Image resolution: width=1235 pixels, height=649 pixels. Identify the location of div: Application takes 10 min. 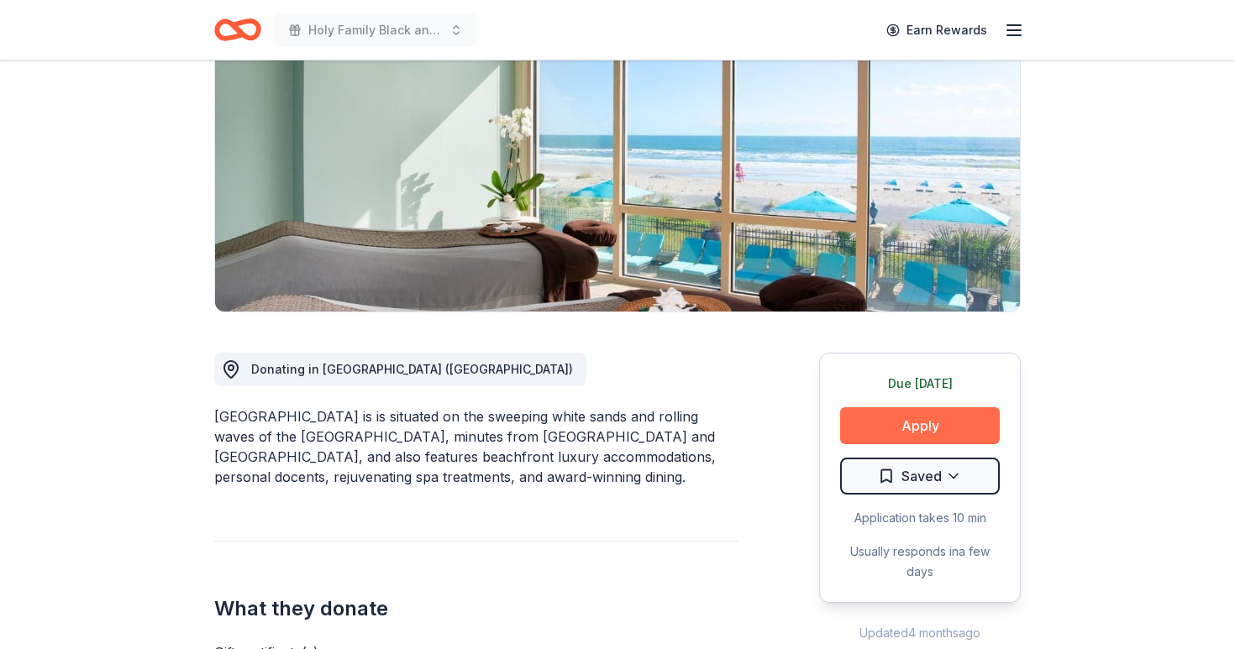
(920, 518).